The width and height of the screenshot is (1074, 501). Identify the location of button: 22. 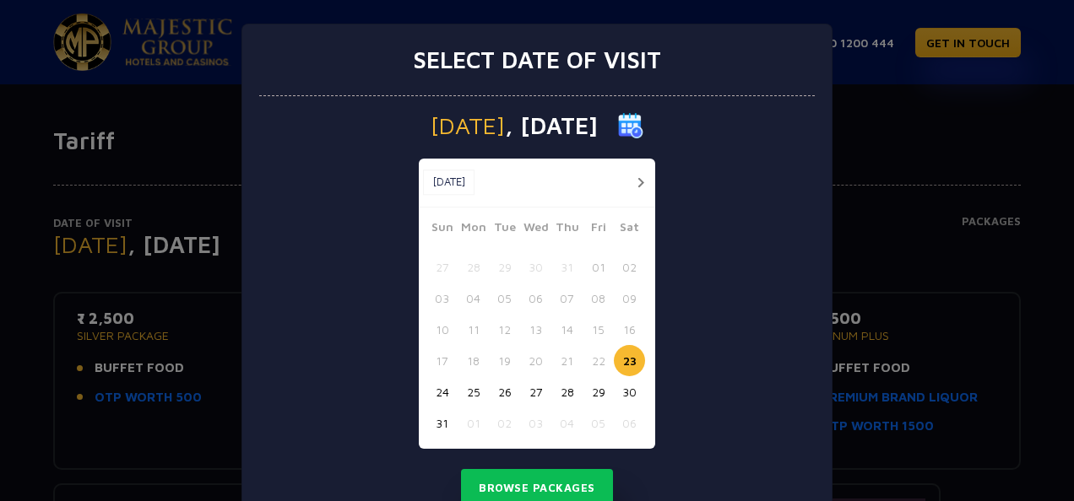
(598, 360).